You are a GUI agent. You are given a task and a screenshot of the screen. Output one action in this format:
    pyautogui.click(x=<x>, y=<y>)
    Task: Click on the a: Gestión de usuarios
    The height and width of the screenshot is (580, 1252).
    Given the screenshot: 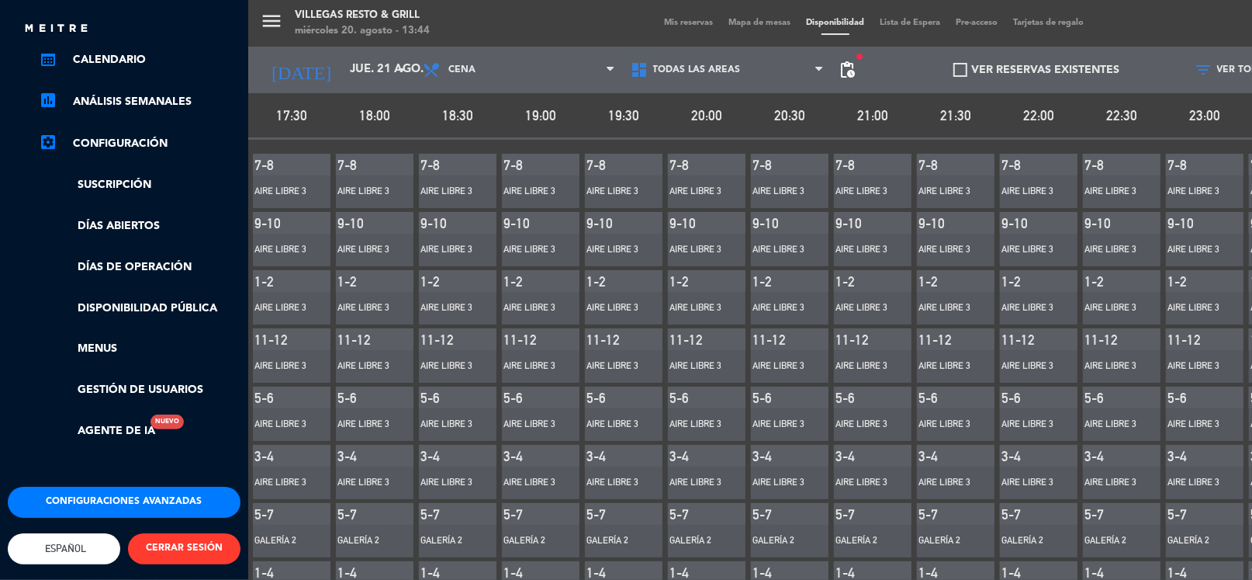 What is the action you would take?
    pyautogui.click(x=140, y=390)
    